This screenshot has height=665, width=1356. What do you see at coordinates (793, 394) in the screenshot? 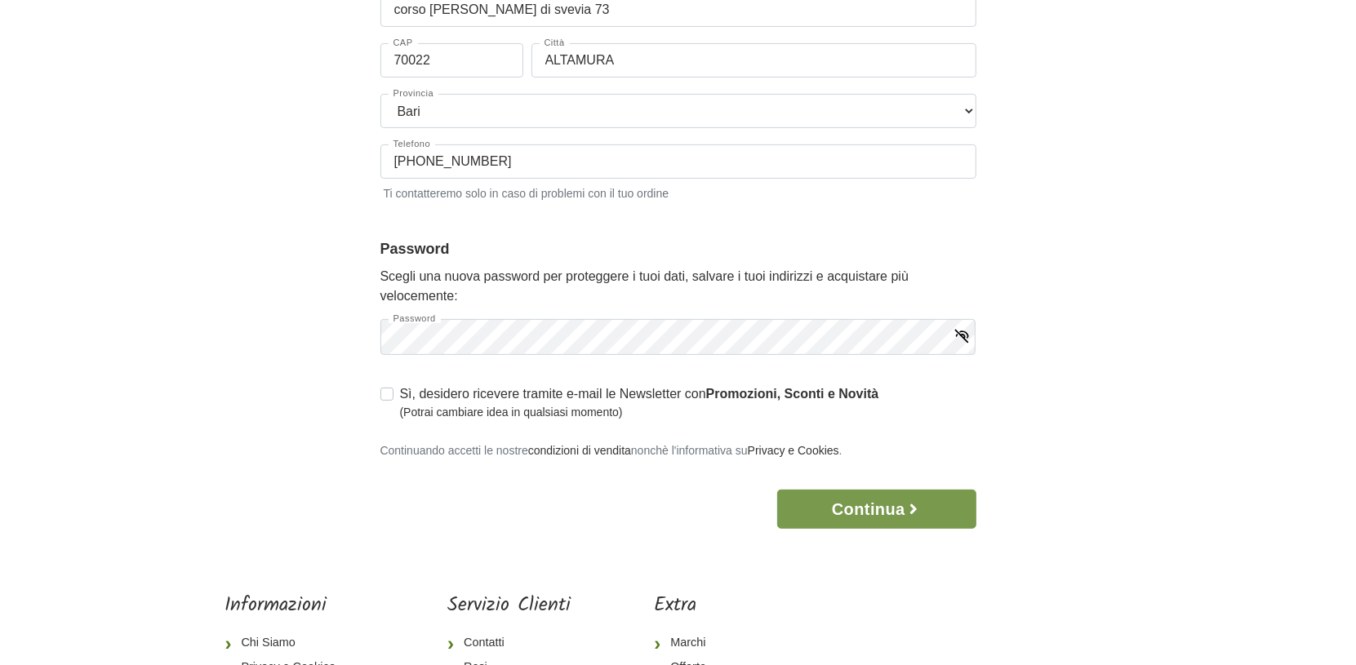
I see `strong: Promozioni, Sconti e Novità` at bounding box center [793, 394].